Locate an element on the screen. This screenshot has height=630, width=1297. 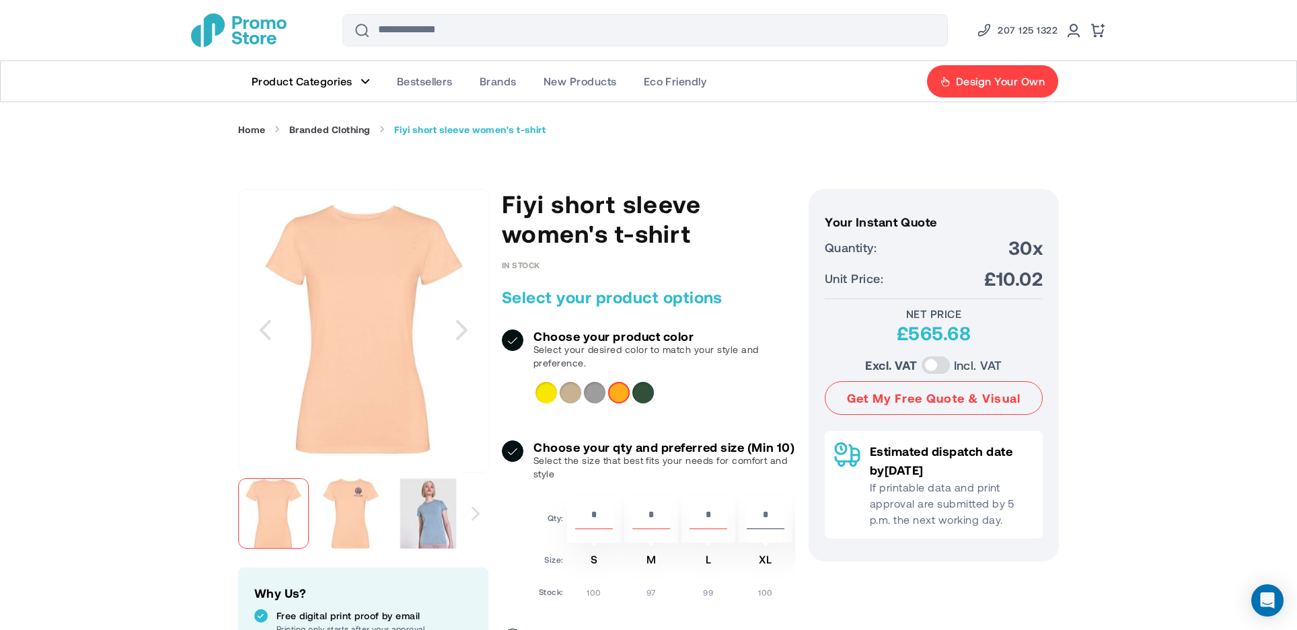
td: S is located at coordinates (594, 563).